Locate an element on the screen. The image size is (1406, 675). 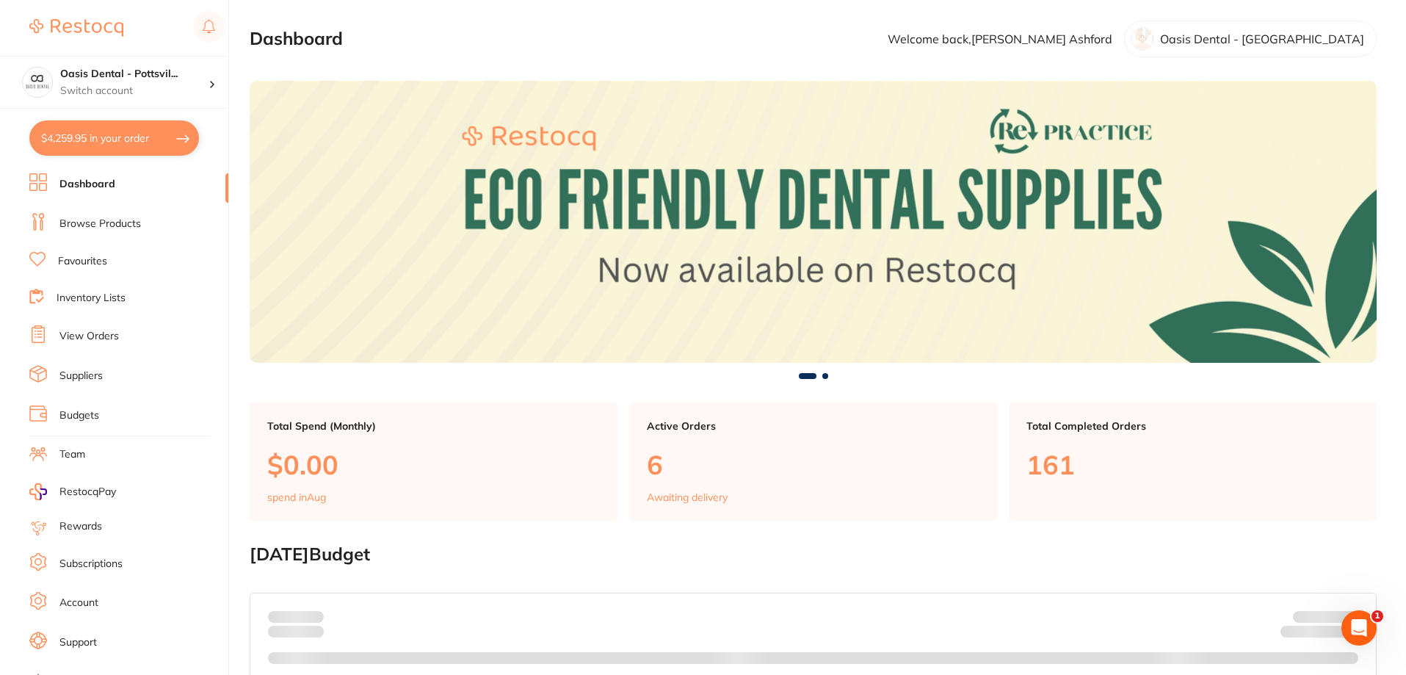
a: Budgets is located at coordinates (79, 416).